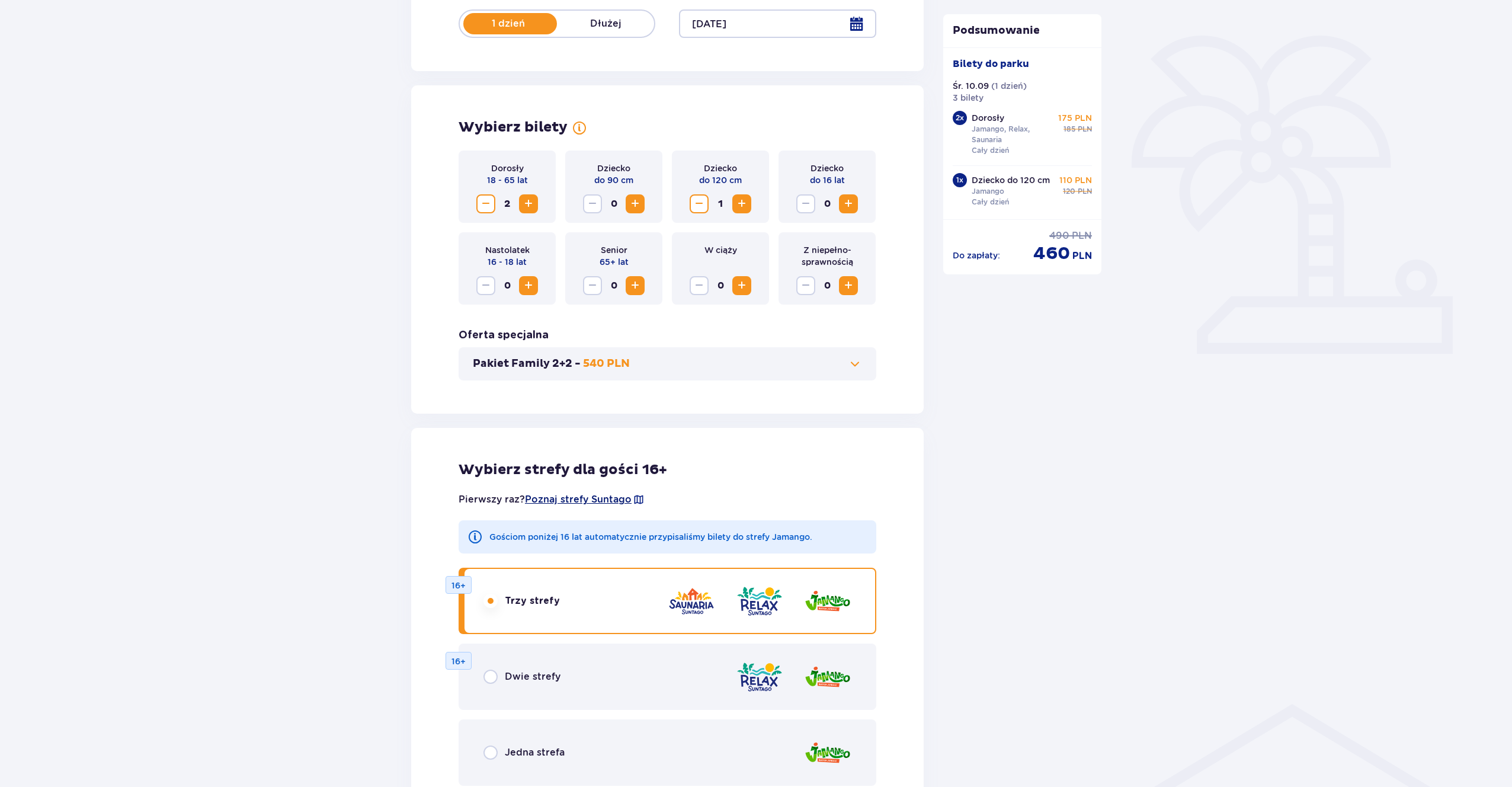 This screenshot has height=787, width=1512. I want to click on p: W ciąży, so click(720, 250).